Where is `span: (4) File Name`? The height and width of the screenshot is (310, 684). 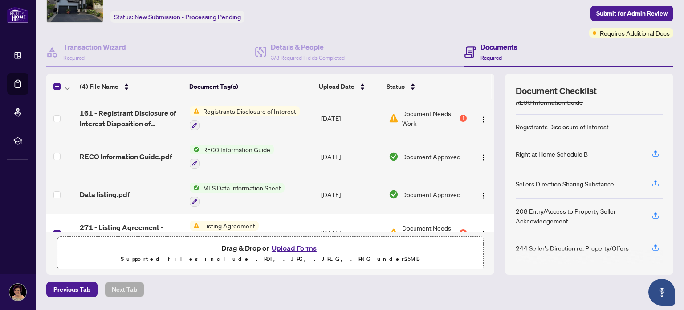 span: (4) File Name is located at coordinates (99, 86).